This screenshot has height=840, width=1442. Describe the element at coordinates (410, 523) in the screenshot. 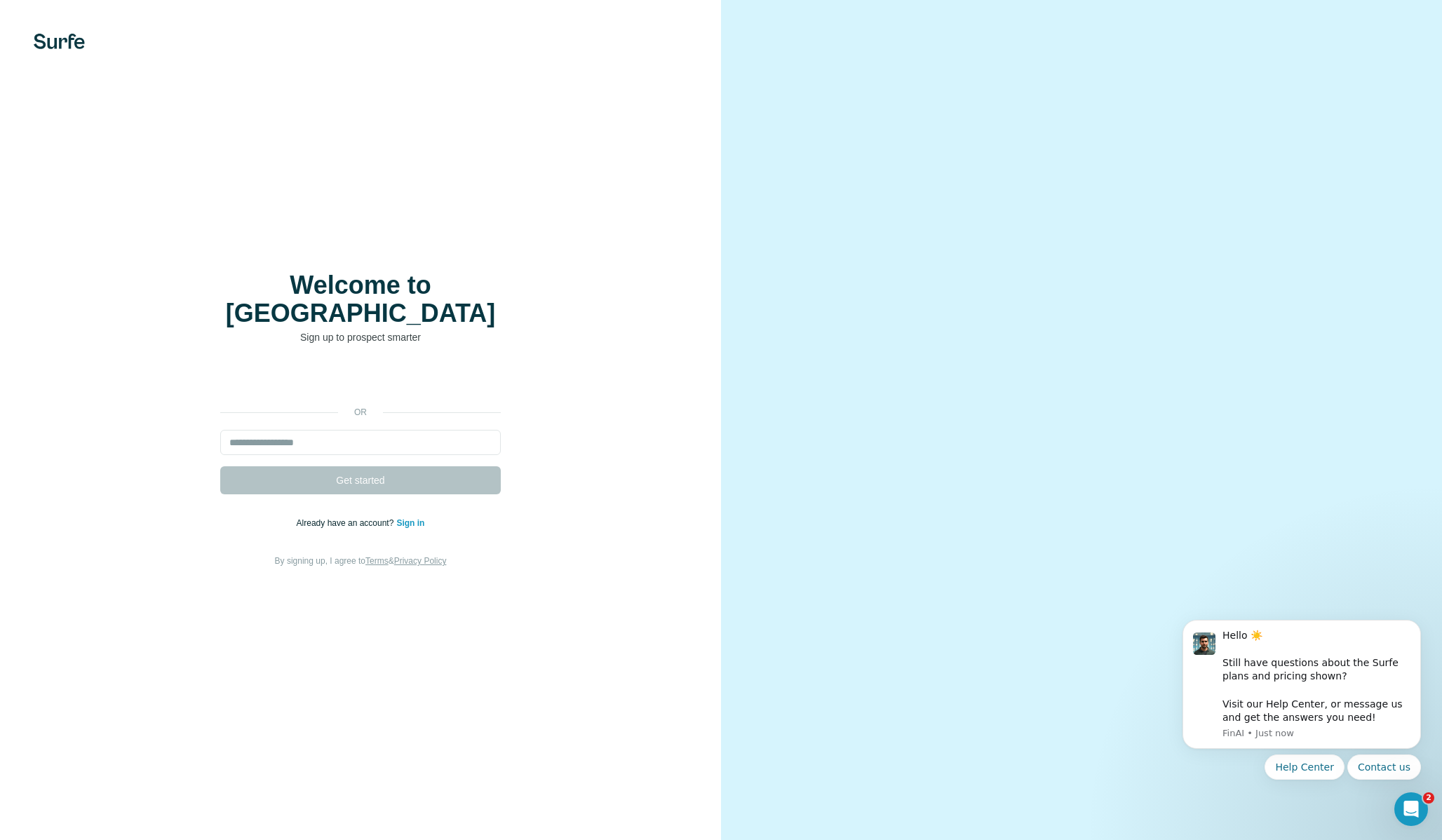

I see `a: Sign in` at that location.